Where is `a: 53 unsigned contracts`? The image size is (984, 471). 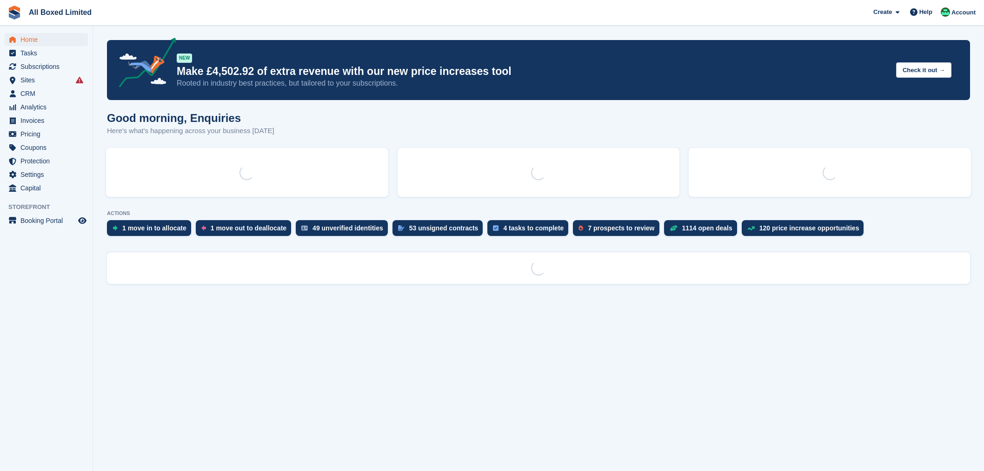
a: 53 unsigned contracts is located at coordinates (440, 230).